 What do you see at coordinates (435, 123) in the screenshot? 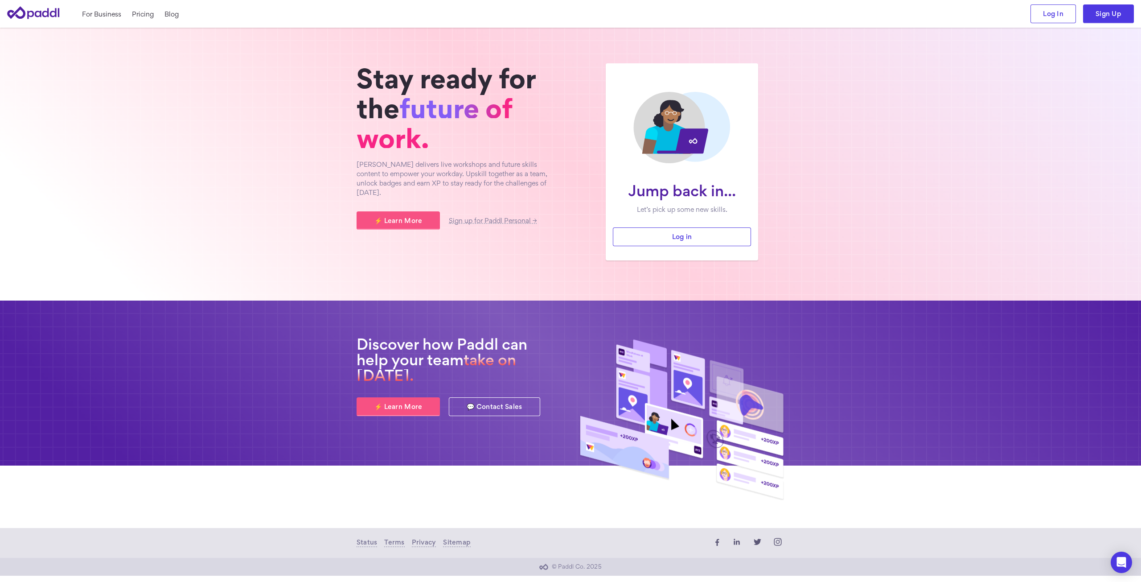
I see `span: future of work.` at bounding box center [435, 123].